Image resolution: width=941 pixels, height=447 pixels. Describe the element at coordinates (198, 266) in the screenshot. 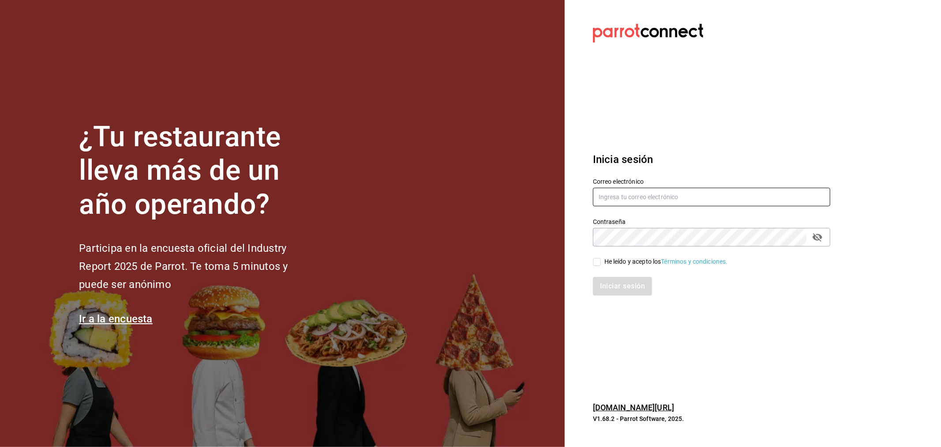

I see `h2: Participa en la encuesta oficial del Industry Report 2025 de Parrot. Te toma 5 minutos y puede se...` at that location.